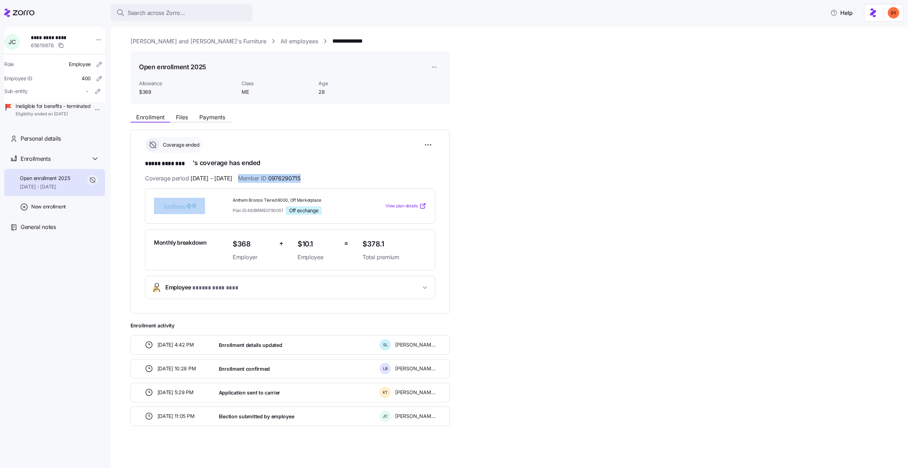  I want to click on span: Coverage ended, so click(180, 145).